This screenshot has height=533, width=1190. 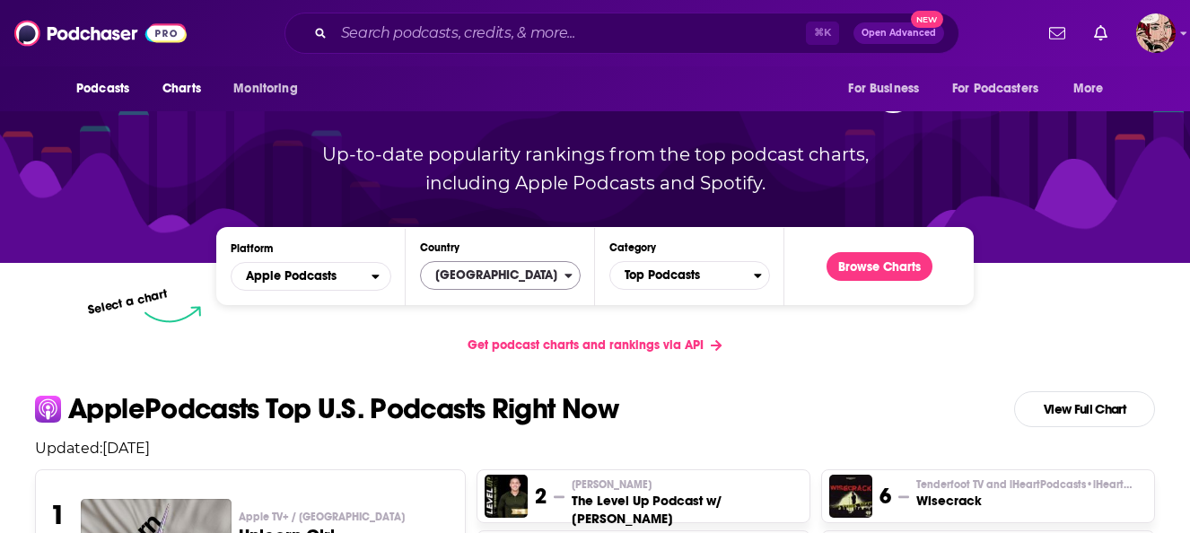 What do you see at coordinates (585, 345) in the screenshot?
I see `span: Get podcast charts and rankings via API` at bounding box center [585, 345].